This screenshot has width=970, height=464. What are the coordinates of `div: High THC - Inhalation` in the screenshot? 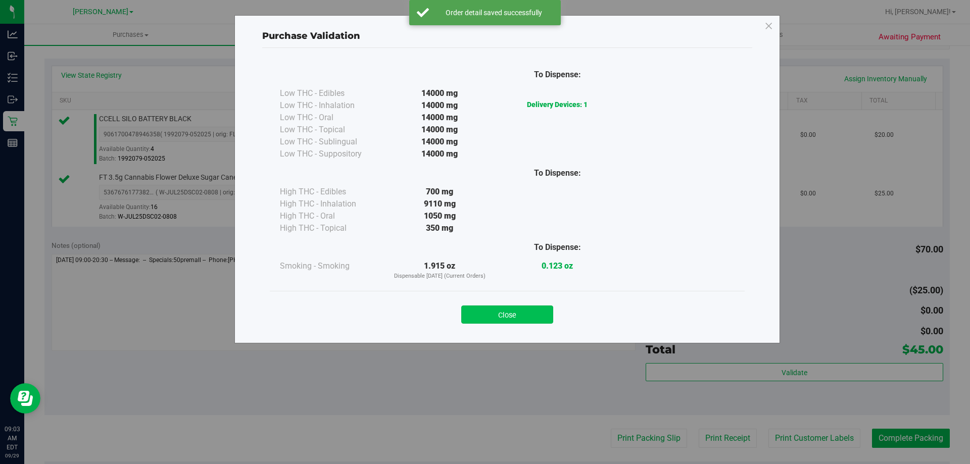 It's located at (330, 204).